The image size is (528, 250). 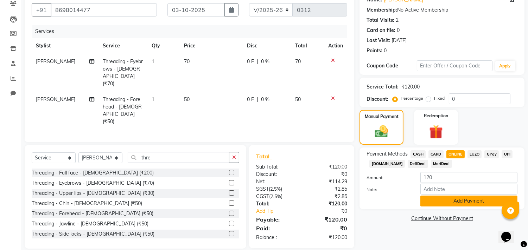 What do you see at coordinates (454, 66) in the screenshot?
I see `input: Enter Offer / Coupon Code` at bounding box center [454, 66].